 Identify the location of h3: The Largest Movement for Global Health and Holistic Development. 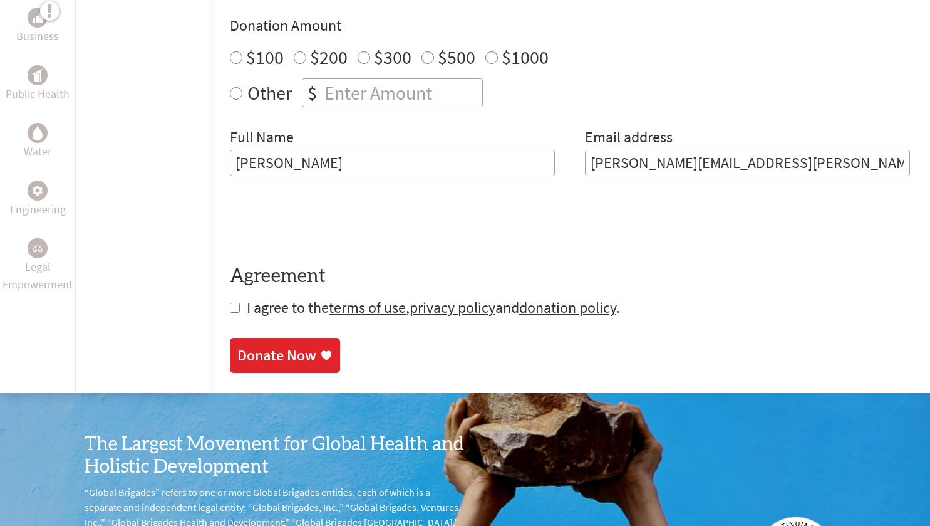
(275, 455).